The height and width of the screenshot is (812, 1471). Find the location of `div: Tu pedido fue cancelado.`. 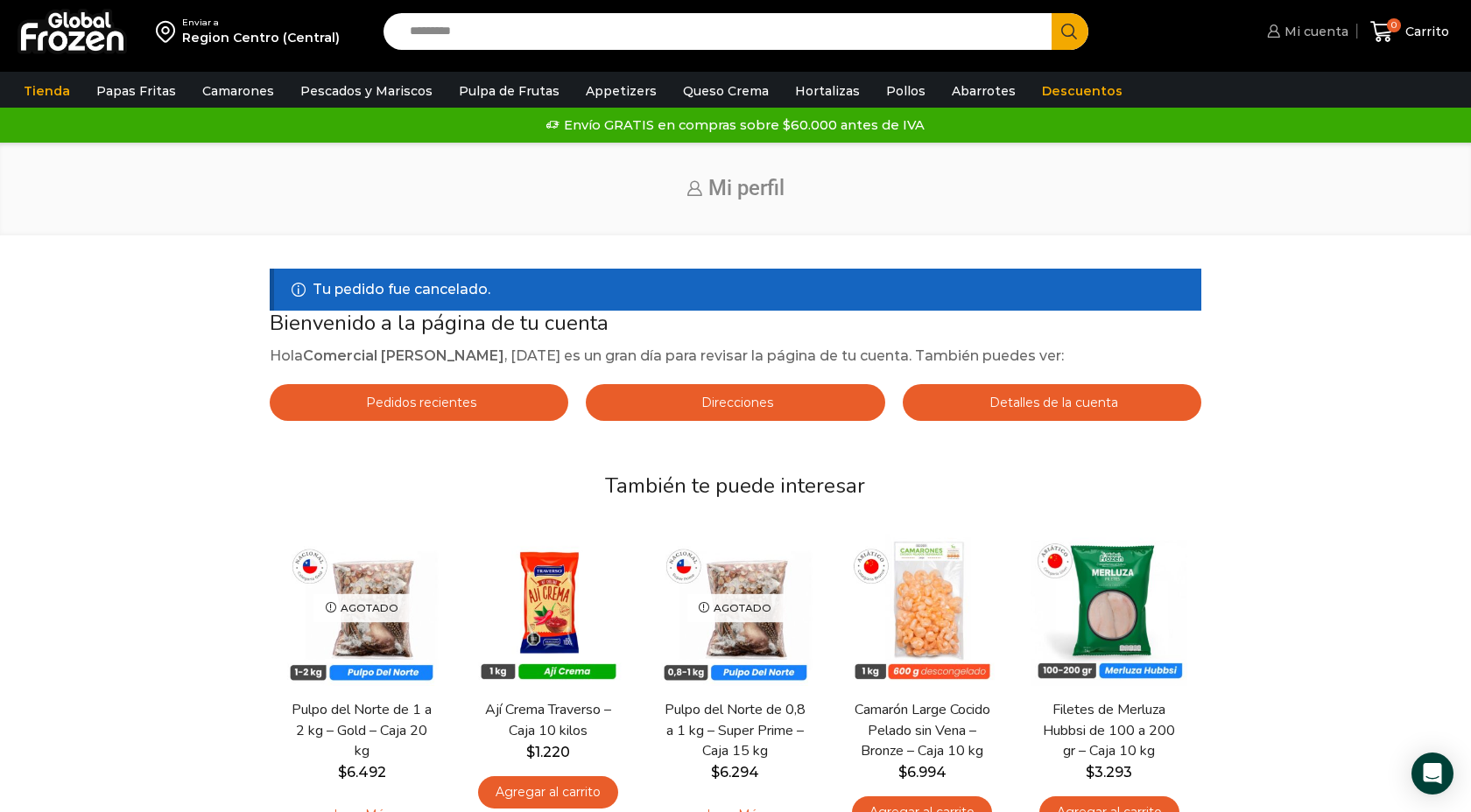

div: Tu pedido fue cancelado. is located at coordinates (735, 290).